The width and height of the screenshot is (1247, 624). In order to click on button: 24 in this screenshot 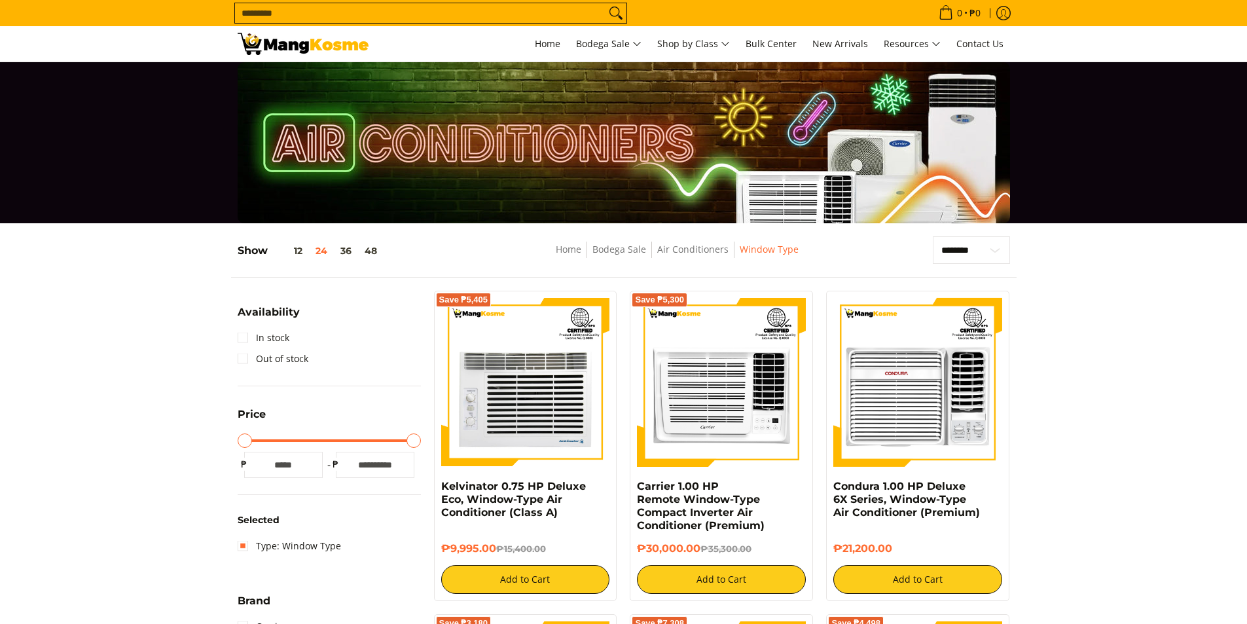, I will do `click(321, 251)`.